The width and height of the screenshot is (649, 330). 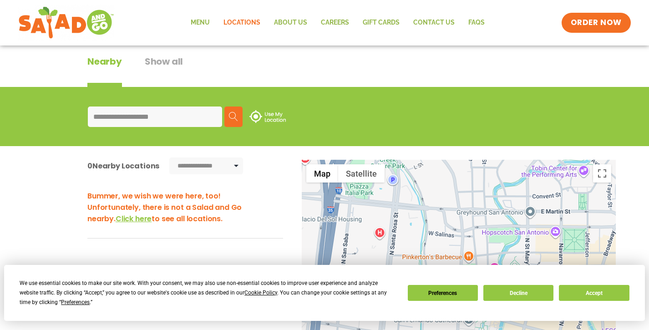 I want to click on span: Preferences, so click(x=75, y=302).